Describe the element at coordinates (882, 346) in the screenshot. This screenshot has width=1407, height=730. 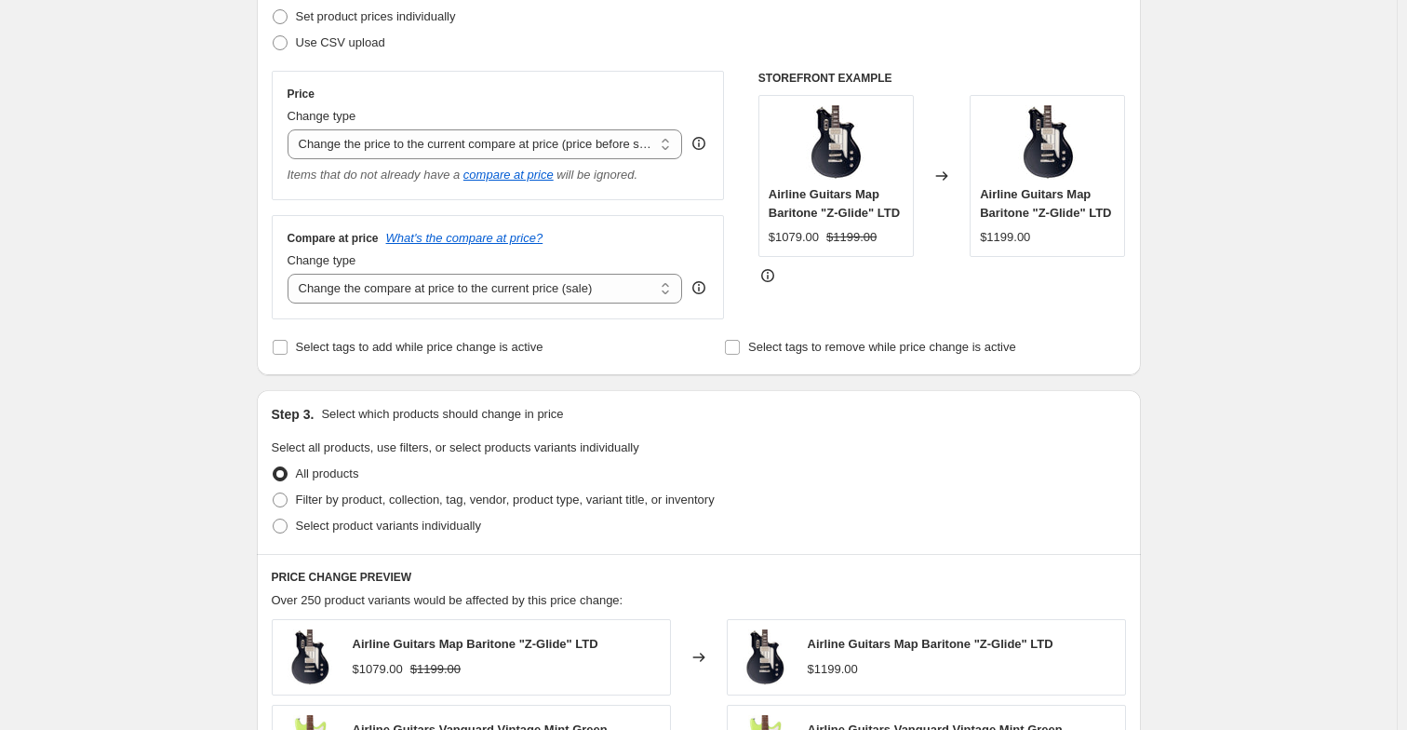
I see `span: Select tags to remove while price change is active` at that location.